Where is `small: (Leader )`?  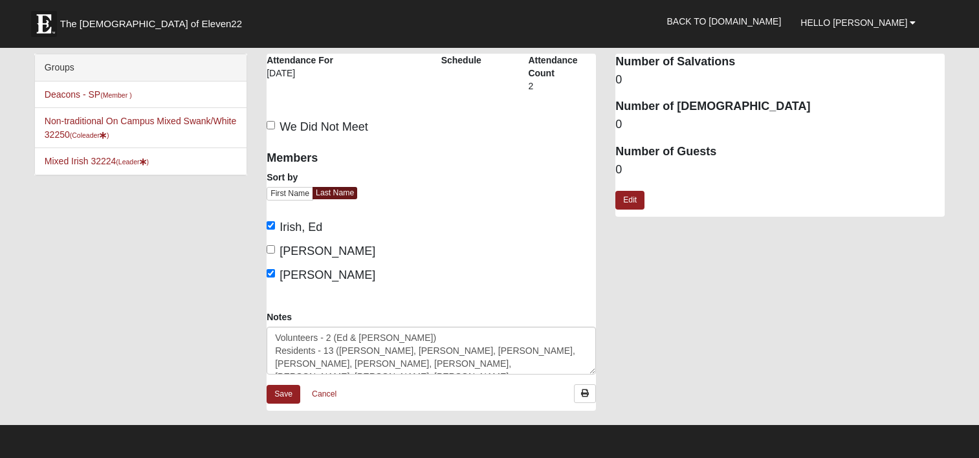
small: (Leader ) is located at coordinates (132, 162).